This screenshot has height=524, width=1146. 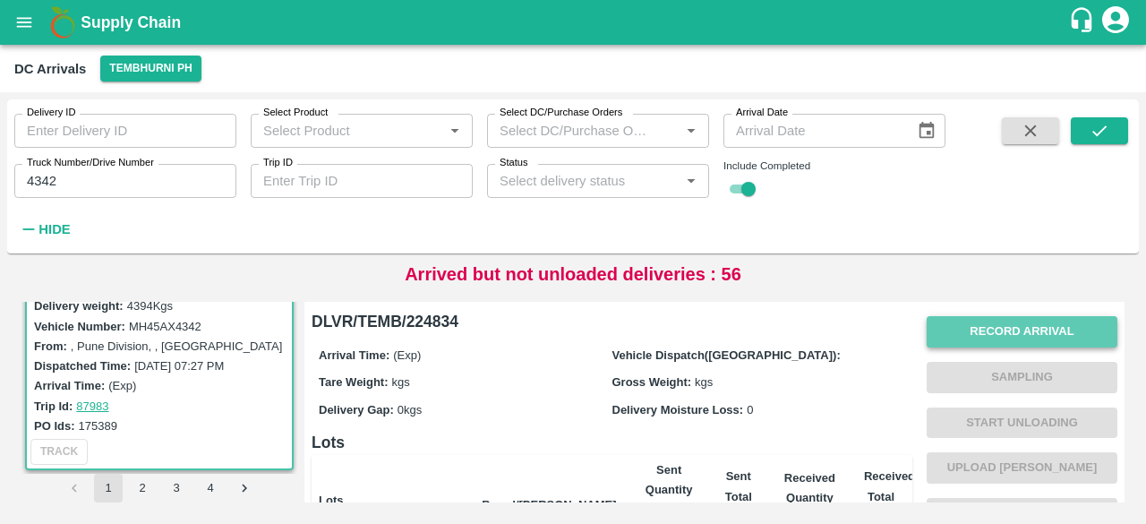 I want to click on button: Go to page 3, so click(x=176, y=488).